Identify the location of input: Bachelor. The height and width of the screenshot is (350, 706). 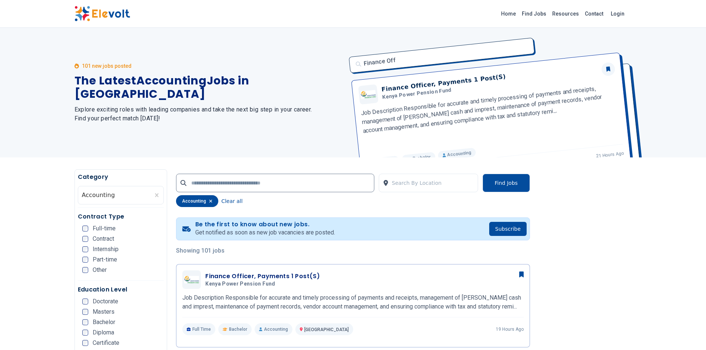
(85, 322).